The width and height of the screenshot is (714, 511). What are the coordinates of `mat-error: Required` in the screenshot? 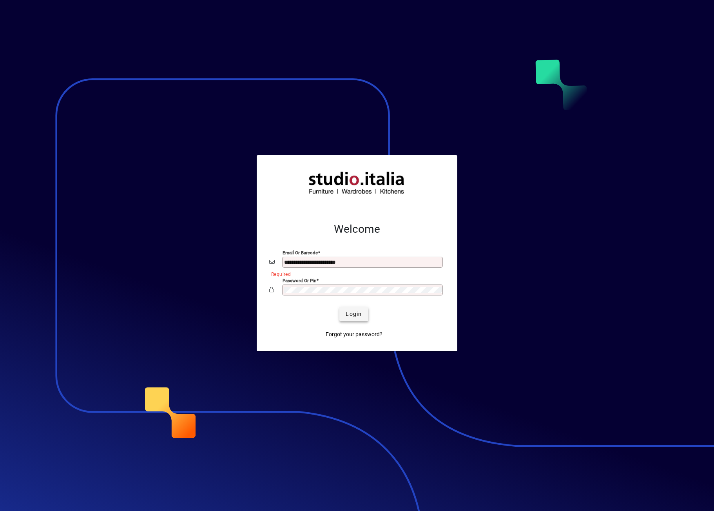 It's located at (355, 274).